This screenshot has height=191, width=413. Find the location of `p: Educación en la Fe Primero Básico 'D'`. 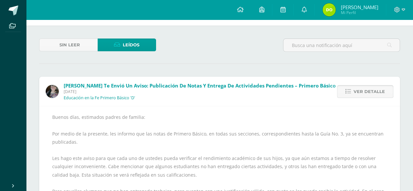

p: Educación en la Fe Primero Básico 'D' is located at coordinates (99, 98).